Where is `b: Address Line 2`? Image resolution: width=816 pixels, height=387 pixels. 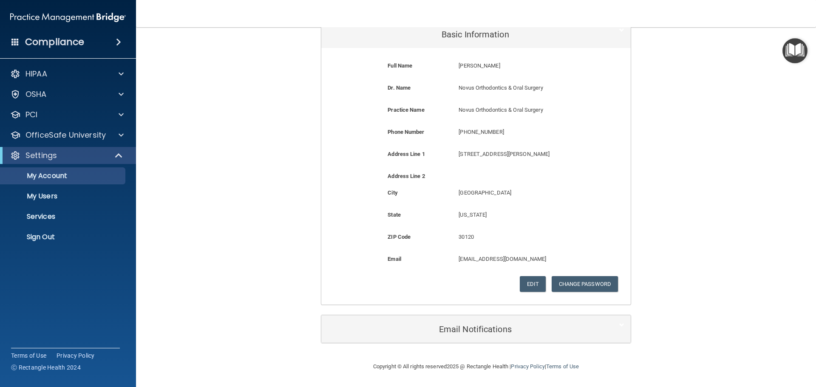
b: Address Line 2 is located at coordinates (406, 176).